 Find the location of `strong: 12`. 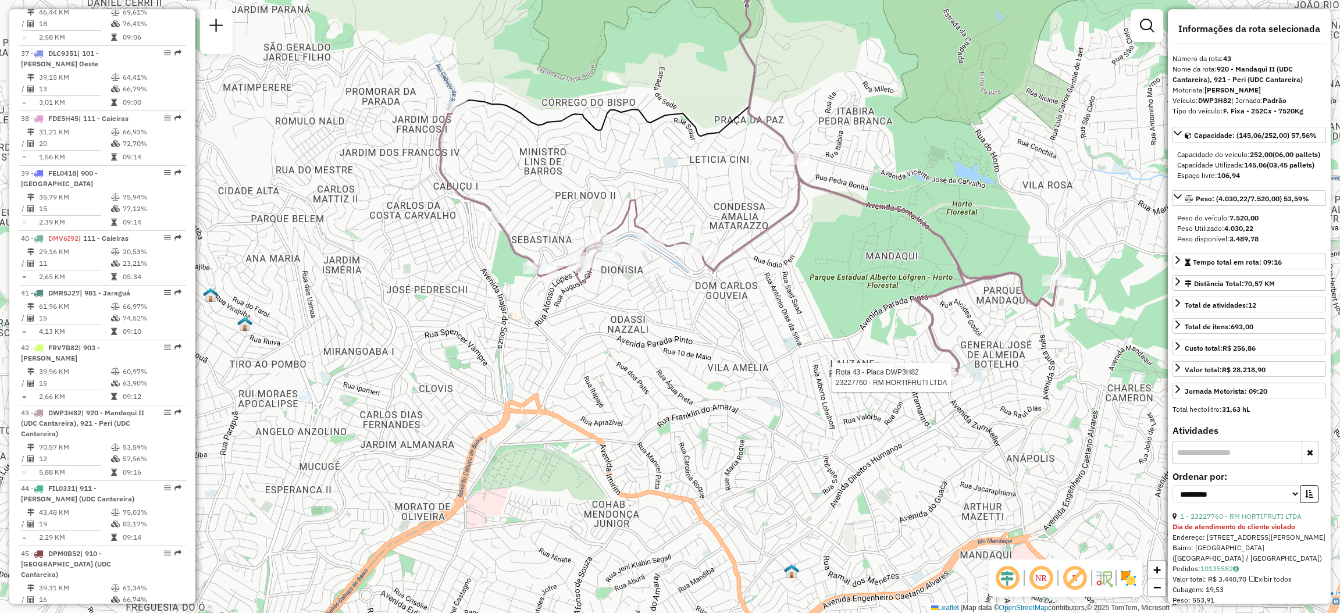

strong: 12 is located at coordinates (1252, 305).